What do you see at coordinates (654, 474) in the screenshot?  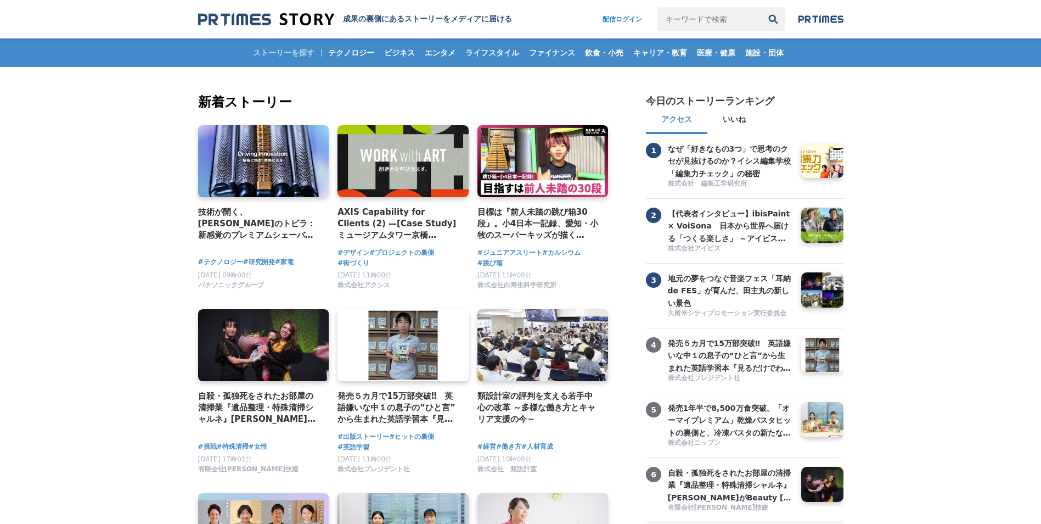 I see `span: 6` at bounding box center [654, 474].